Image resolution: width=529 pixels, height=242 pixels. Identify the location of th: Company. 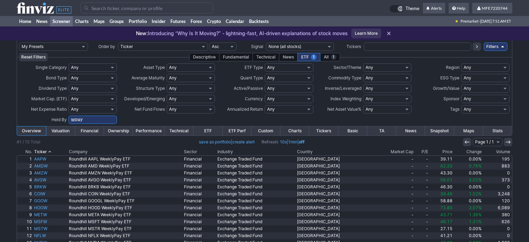
(125, 152).